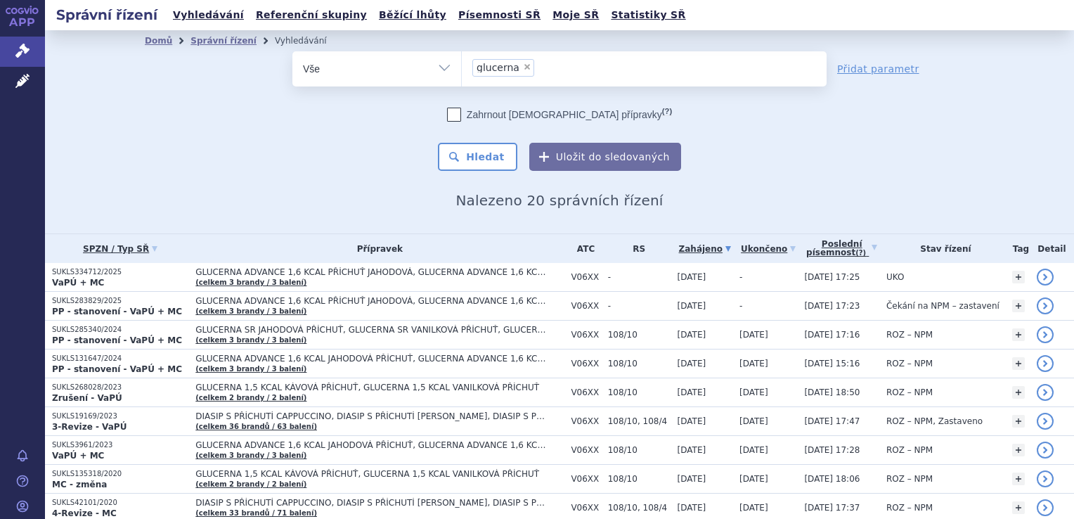  I want to click on h2: Správní řízení, so click(107, 15).